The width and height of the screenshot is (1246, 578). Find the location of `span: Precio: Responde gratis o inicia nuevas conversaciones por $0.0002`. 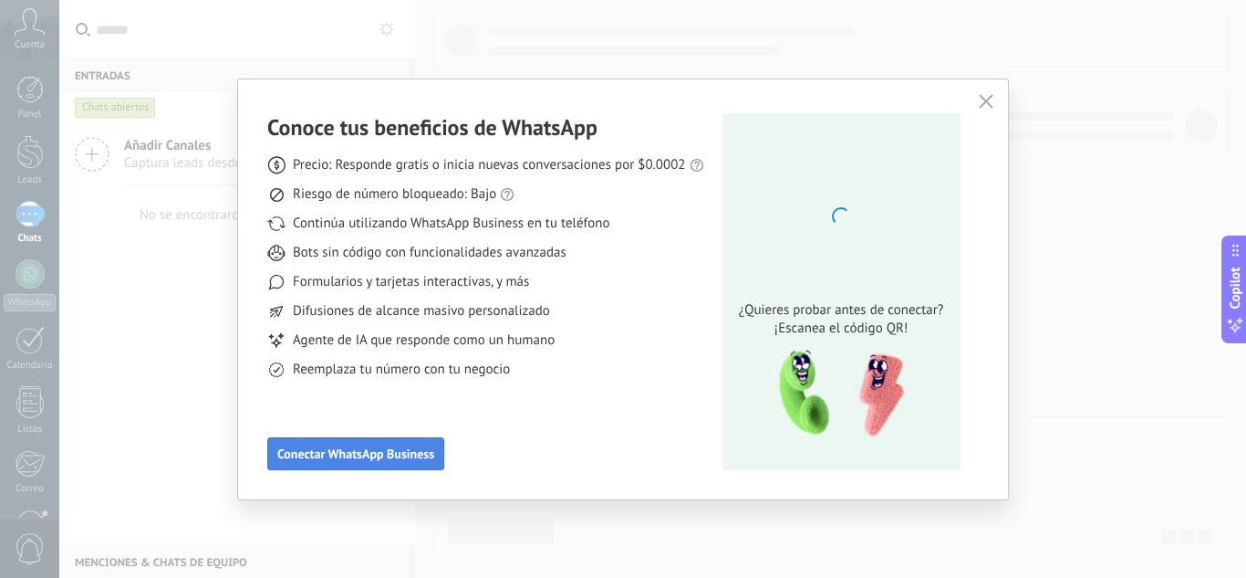

span: Precio: Responde gratis o inicia nuevas conversaciones por $0.0002 is located at coordinates (489, 165).